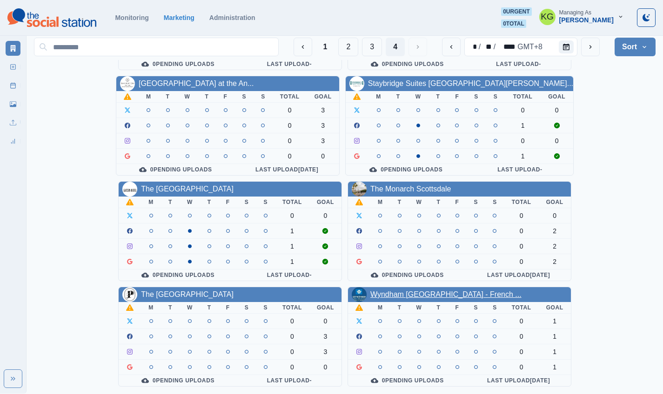 This screenshot has width=663, height=394. What do you see at coordinates (179, 18) in the screenshot?
I see `a: Marketing` at bounding box center [179, 18].